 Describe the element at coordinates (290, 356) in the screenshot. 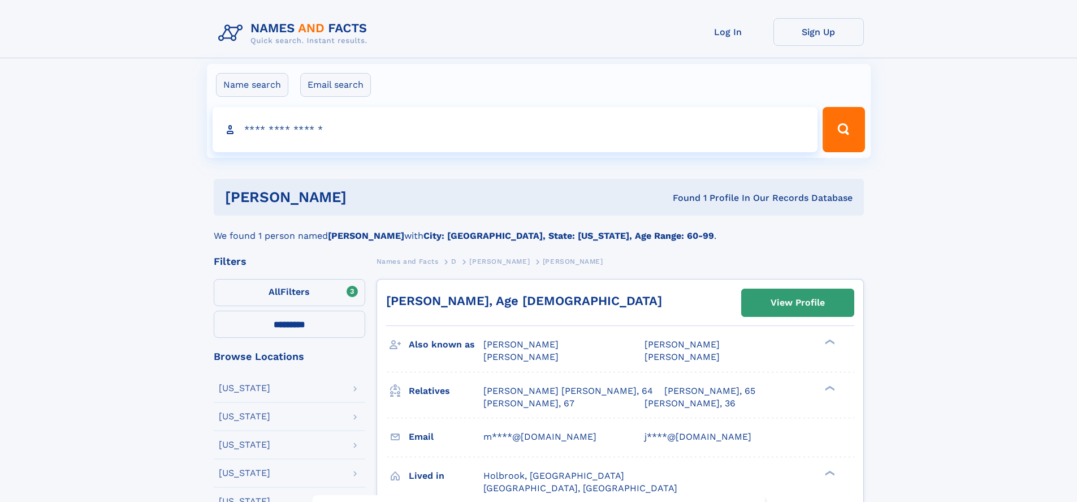

I see `div: Browse Locations` at that location.